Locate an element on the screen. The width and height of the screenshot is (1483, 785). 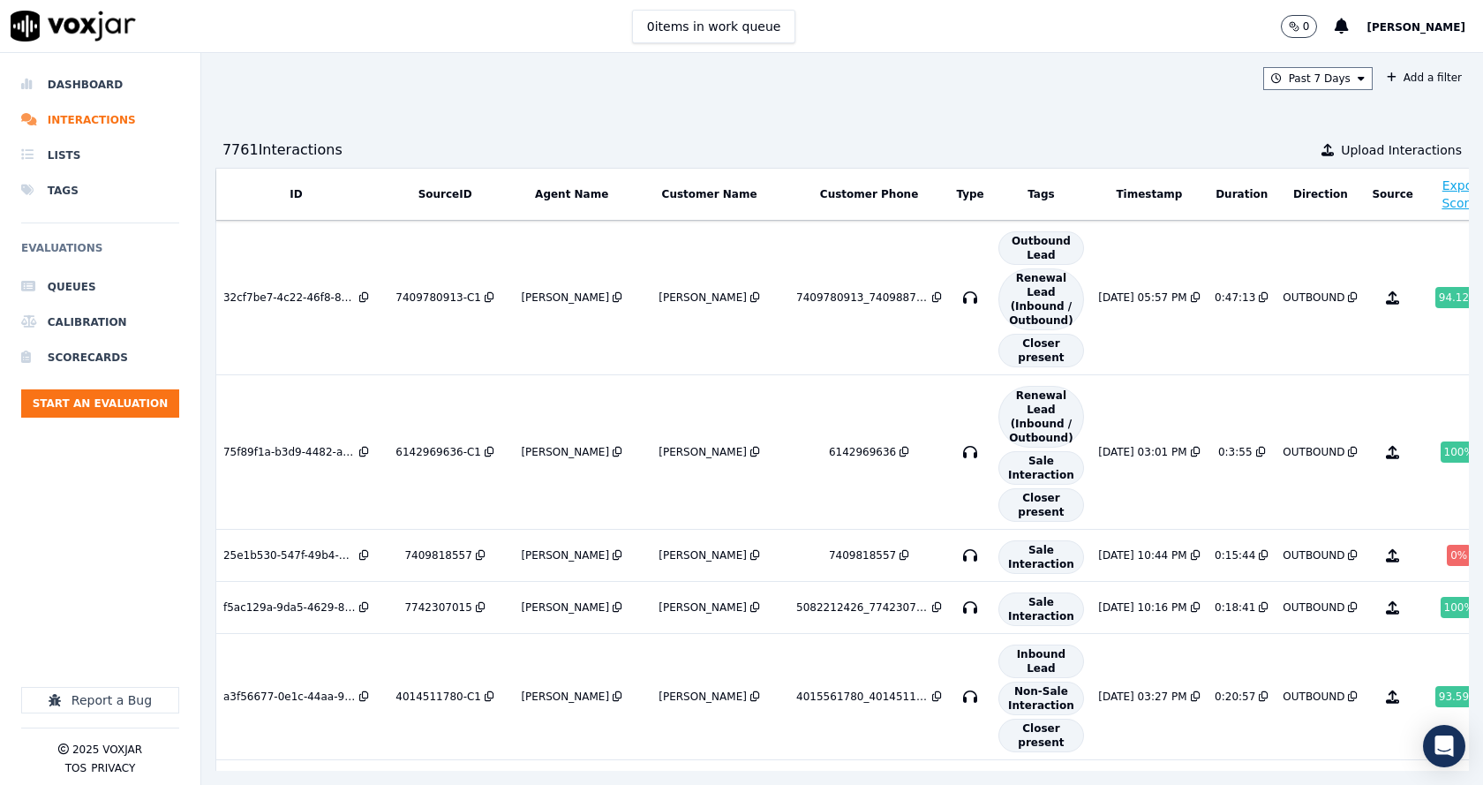
div: 0:3:55 is located at coordinates (1235, 452).